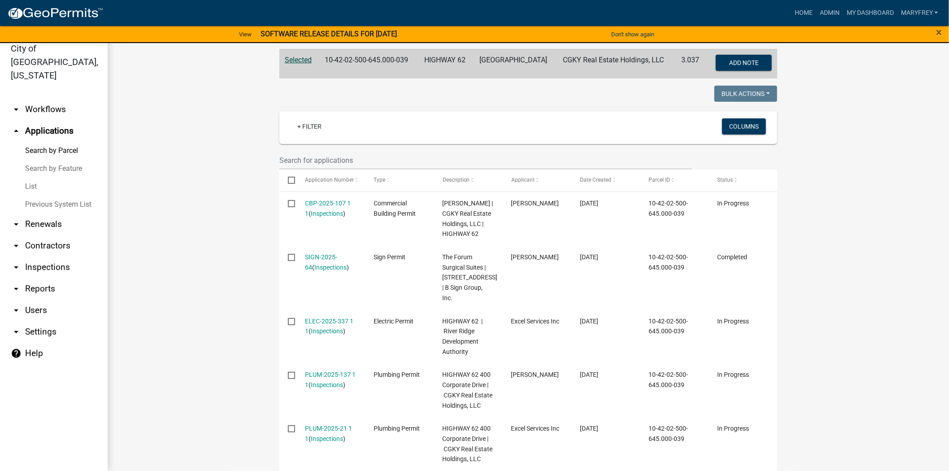  What do you see at coordinates (463, 336) in the screenshot?
I see `span: HIGHWAY 62 | River Ridge Development Authority` at bounding box center [463, 336].